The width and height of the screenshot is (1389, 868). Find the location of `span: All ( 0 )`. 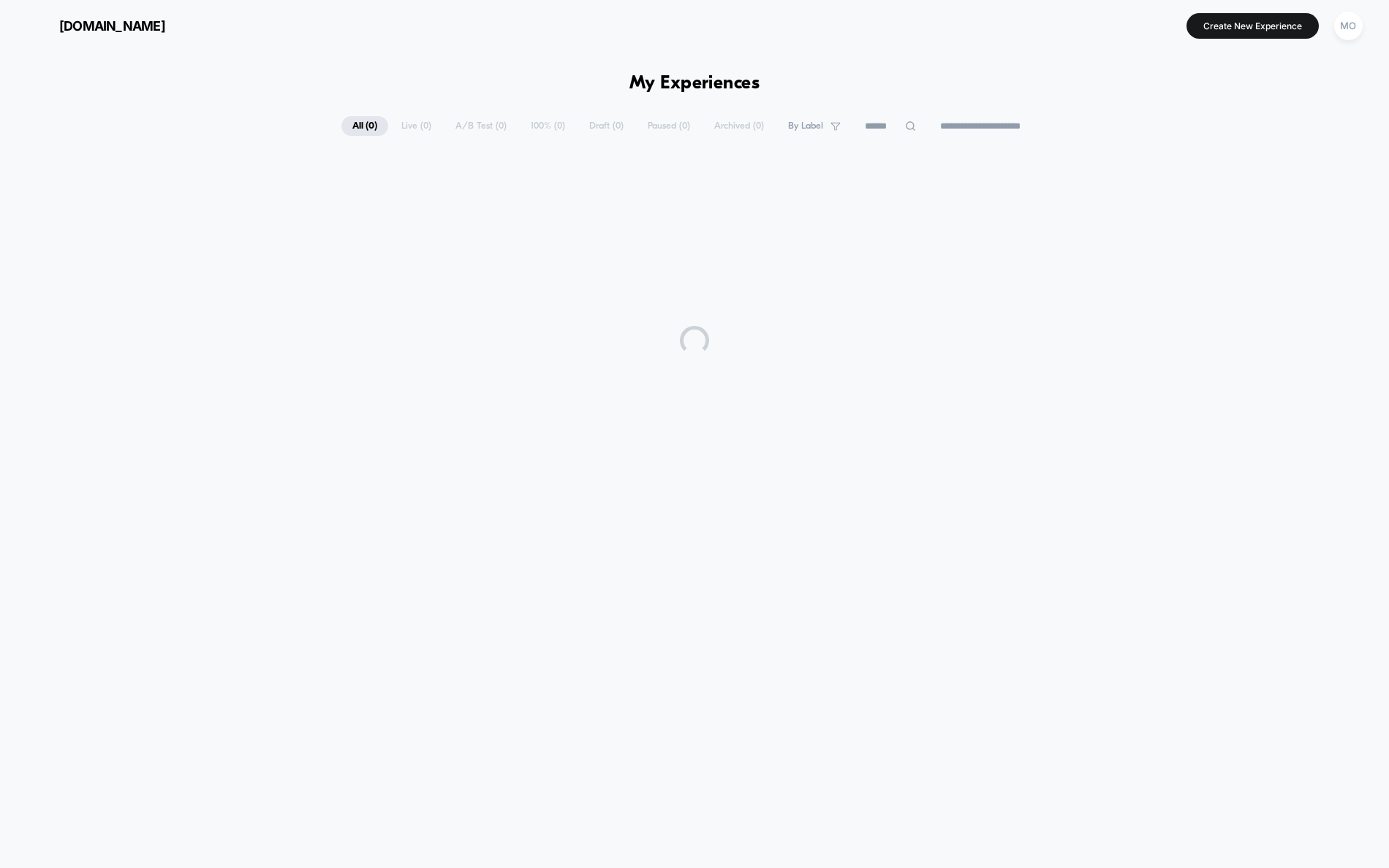

span: All ( 0 ) is located at coordinates (365, 126).